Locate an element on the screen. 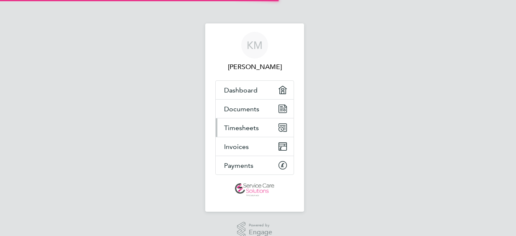 The height and width of the screenshot is (236, 516). span: Invoices is located at coordinates (236, 147).